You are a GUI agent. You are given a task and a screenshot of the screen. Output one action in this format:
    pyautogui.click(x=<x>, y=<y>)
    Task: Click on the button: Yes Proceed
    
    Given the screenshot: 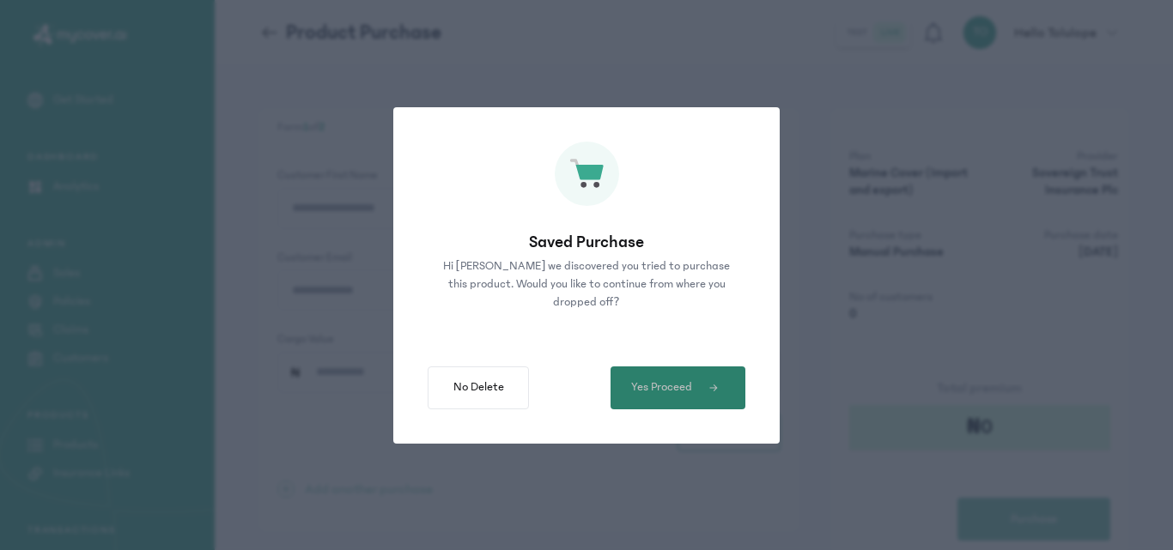 What is the action you would take?
    pyautogui.click(x=677, y=388)
    